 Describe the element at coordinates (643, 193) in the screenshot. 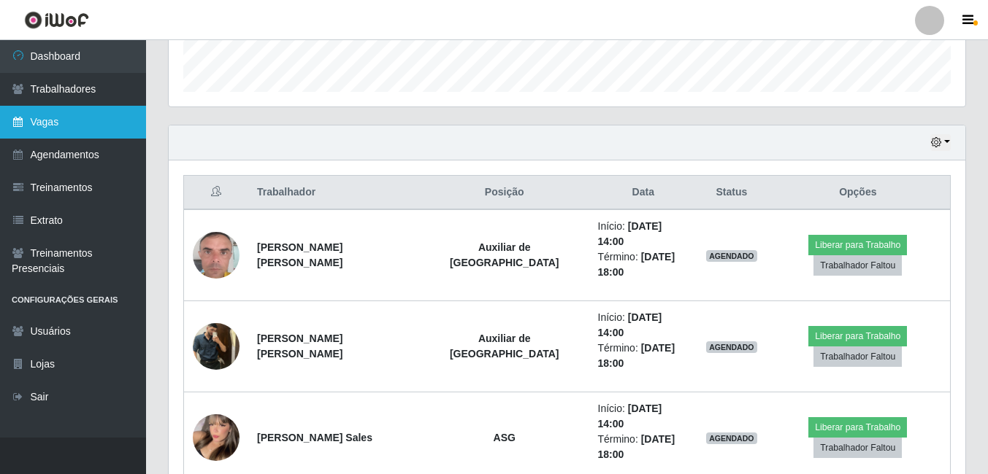

I see `th: Data` at that location.